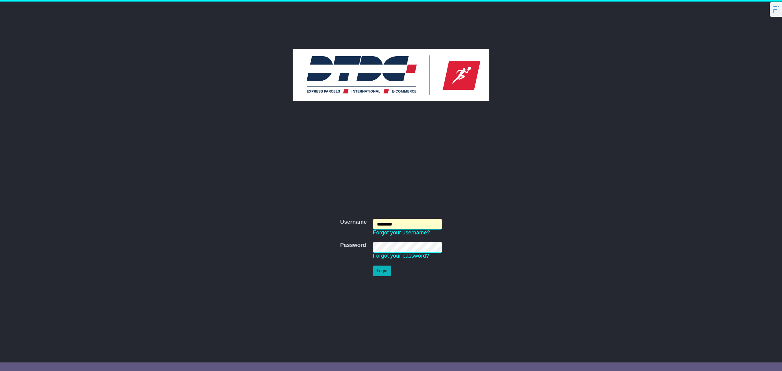 Image resolution: width=782 pixels, height=371 pixels. What do you see at coordinates (401, 232) in the screenshot?
I see `a: Forgot your username?` at bounding box center [401, 232].